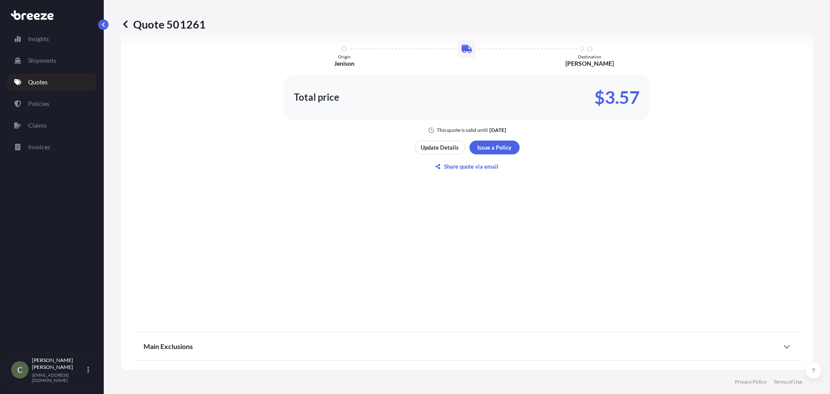  I want to click on p: Quotes, so click(38, 82).